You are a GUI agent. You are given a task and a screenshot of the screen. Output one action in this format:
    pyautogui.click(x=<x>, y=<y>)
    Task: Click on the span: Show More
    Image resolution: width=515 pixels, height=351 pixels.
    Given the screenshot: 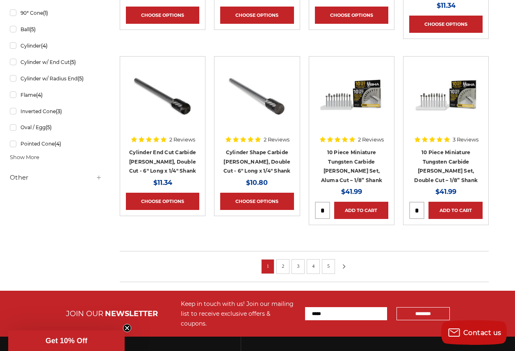 What is the action you would take?
    pyautogui.click(x=25, y=158)
    